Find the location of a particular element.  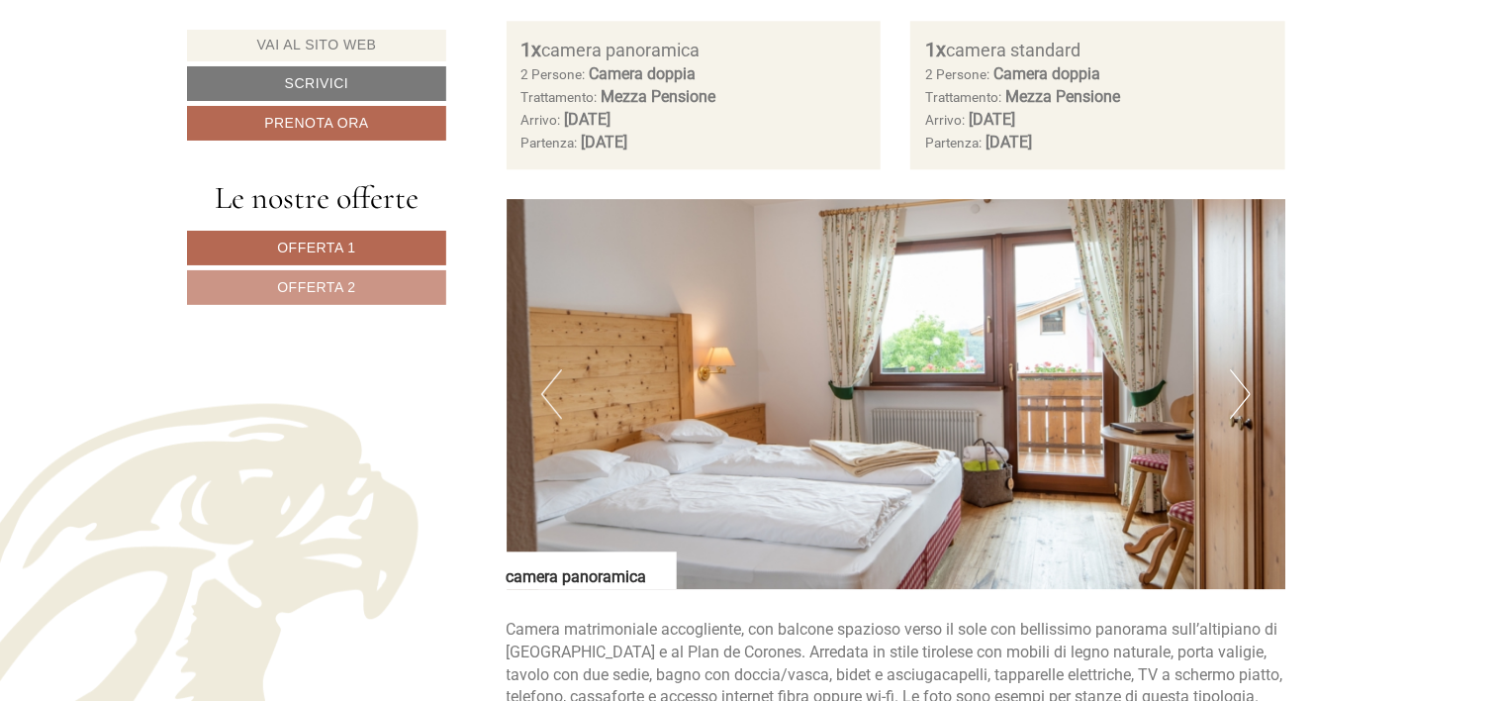

img: image is located at coordinates (897, 394).